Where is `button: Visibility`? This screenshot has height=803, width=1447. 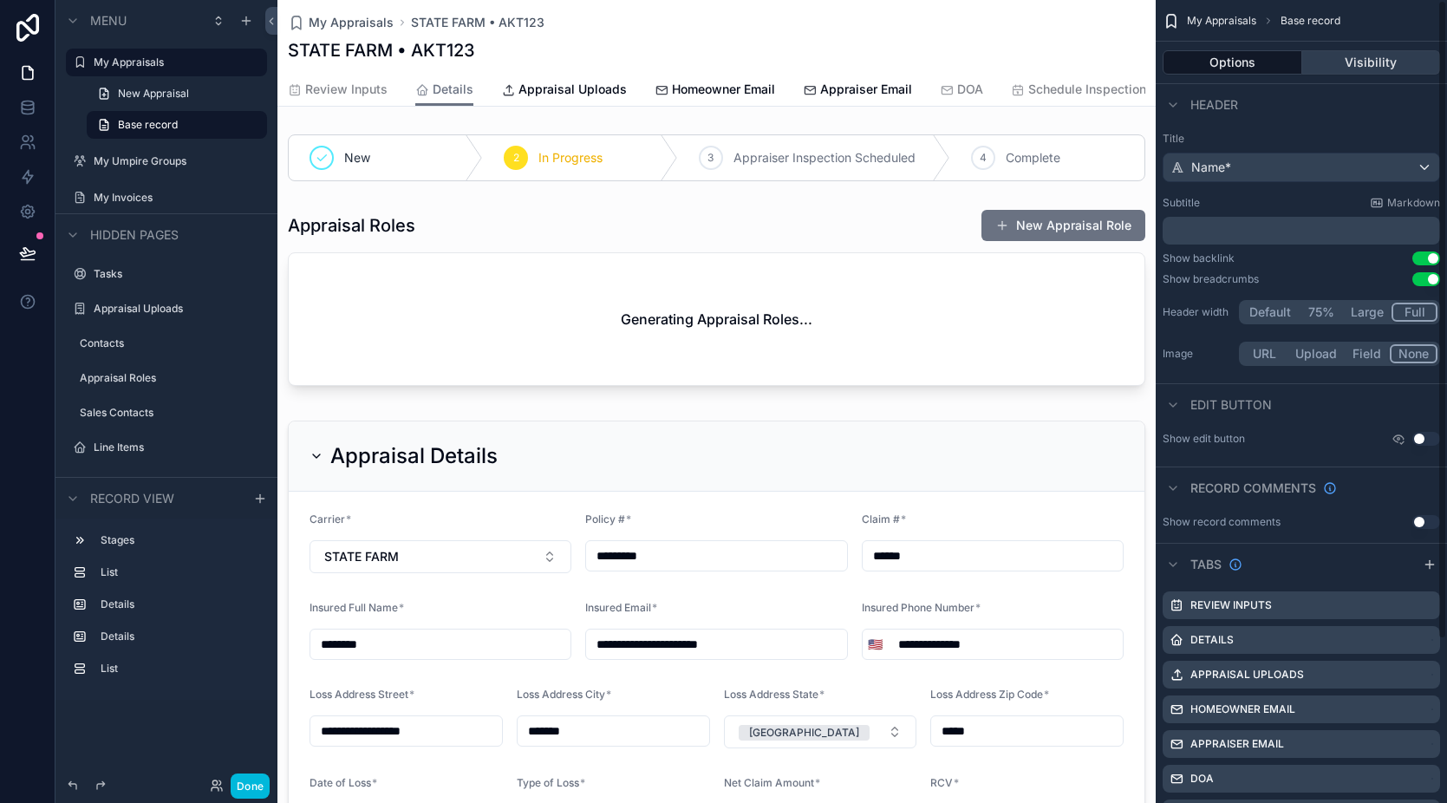
button: Visibility is located at coordinates (1371, 62).